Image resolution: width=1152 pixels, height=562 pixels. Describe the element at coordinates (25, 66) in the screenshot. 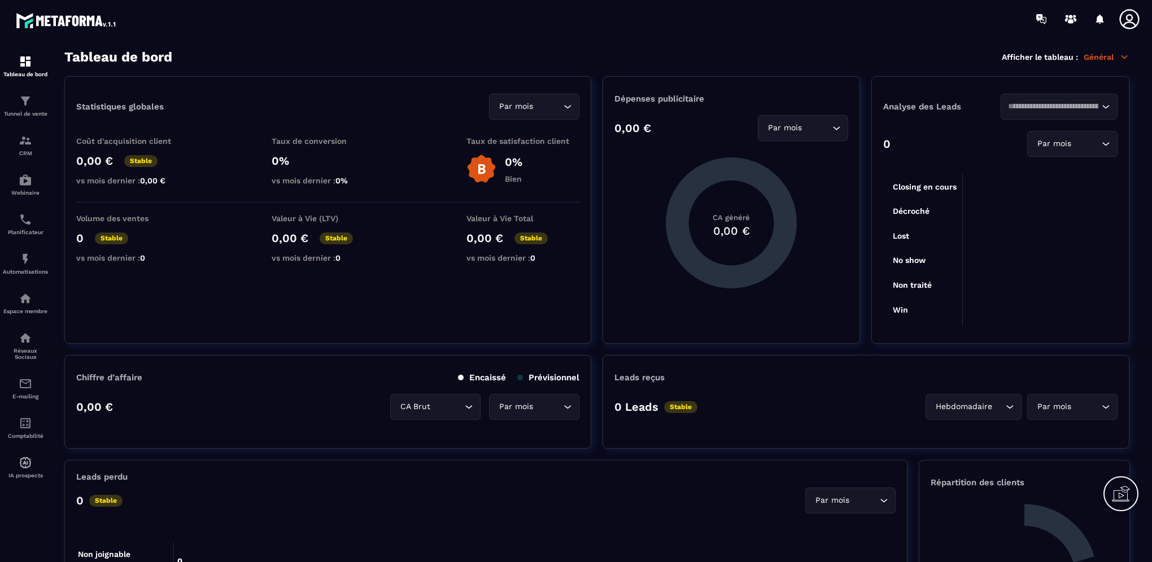

I see `a: formationformationTableau de bord` at that location.